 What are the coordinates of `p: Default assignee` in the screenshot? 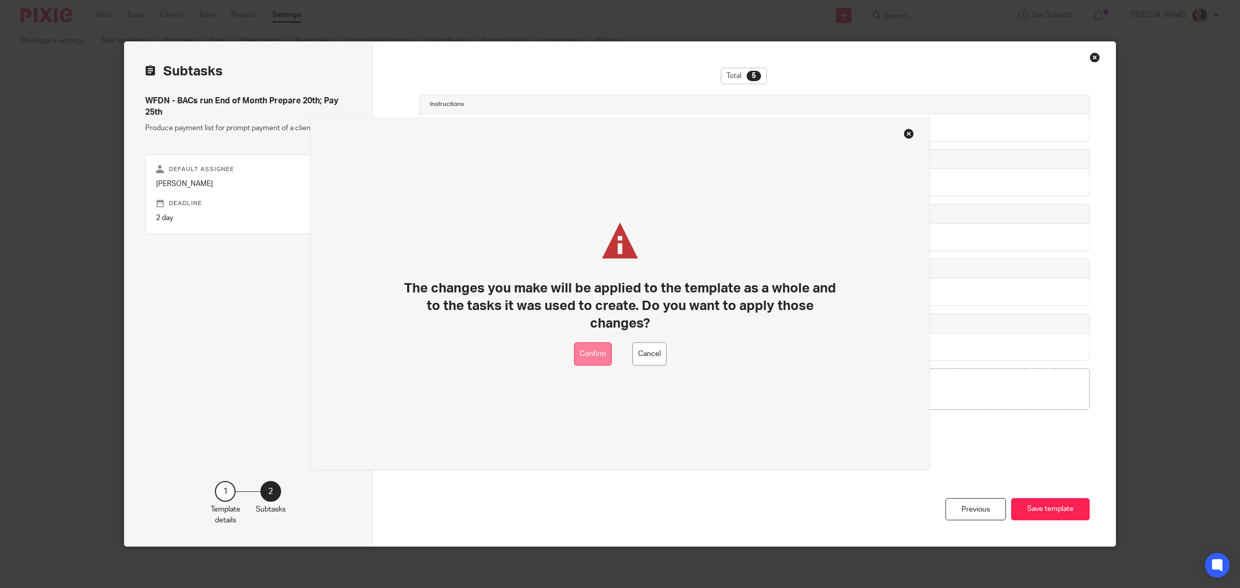 It's located at (248, 169).